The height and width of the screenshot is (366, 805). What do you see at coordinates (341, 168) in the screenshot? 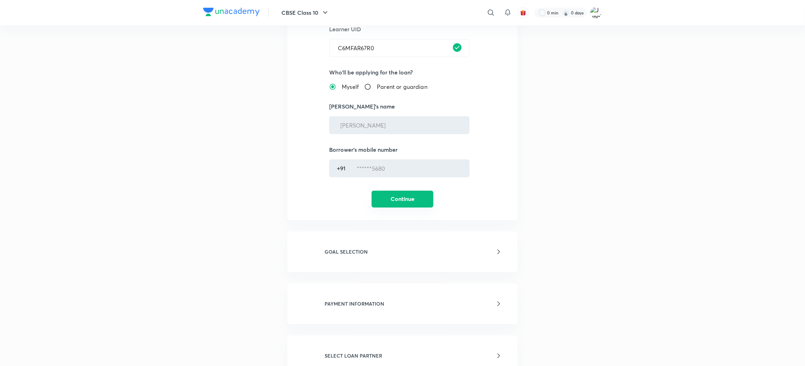
I see `p: +91` at bounding box center [341, 168].